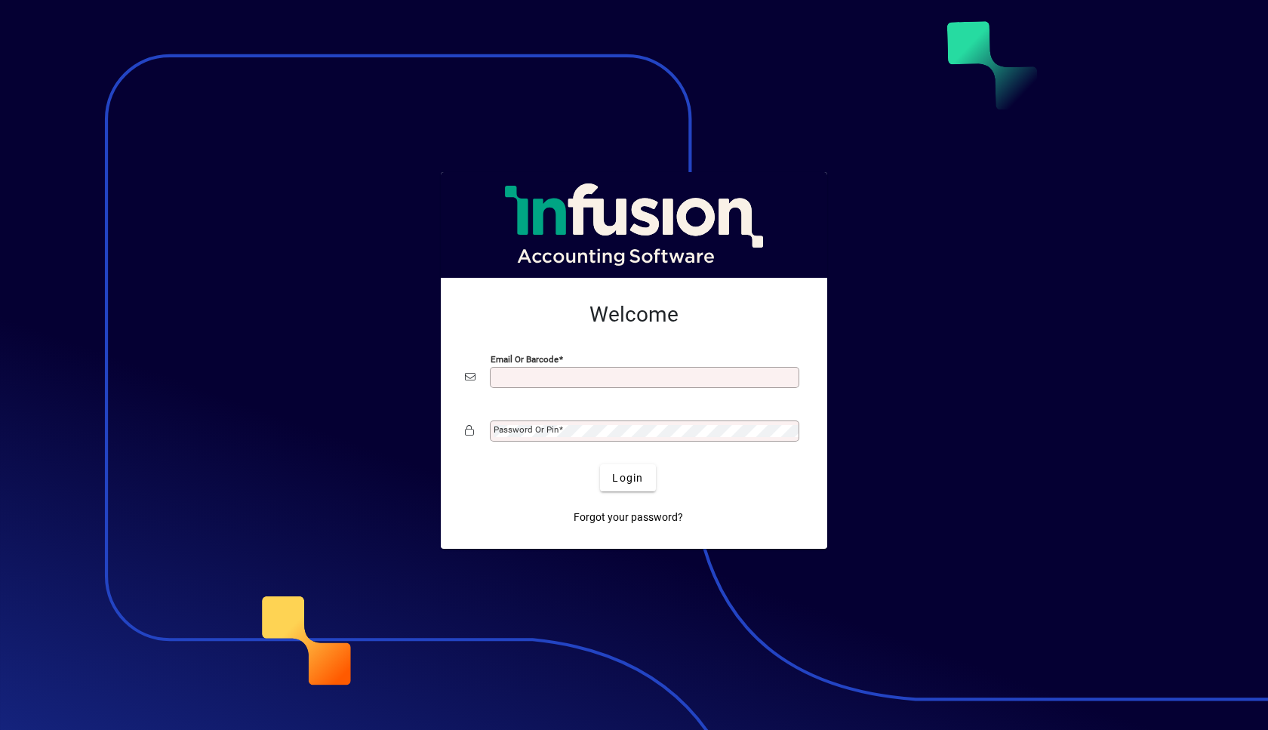  What do you see at coordinates (628, 517) in the screenshot?
I see `span: Forgot your password?` at bounding box center [628, 517].